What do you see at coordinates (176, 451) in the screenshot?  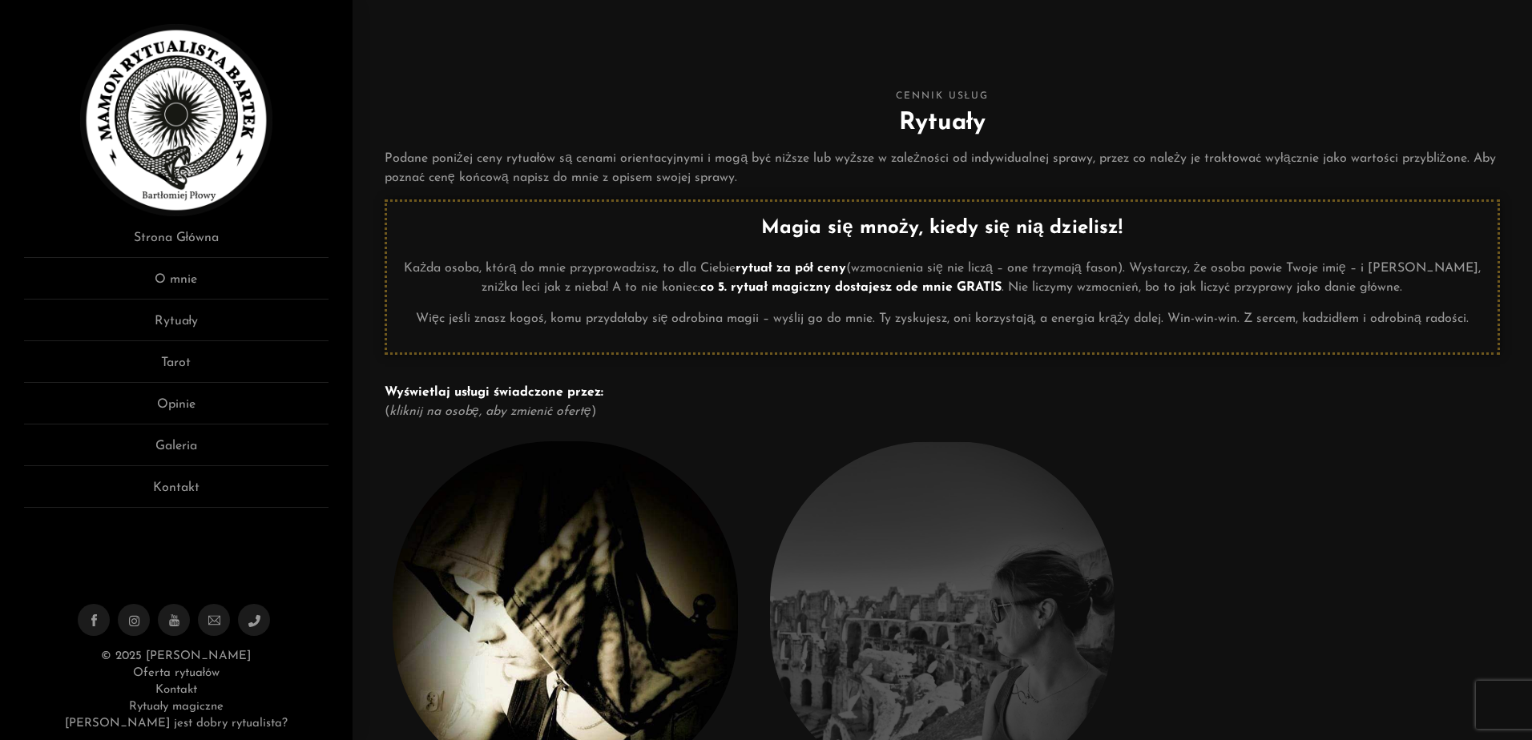 I see `a: Galeria` at bounding box center [176, 451].